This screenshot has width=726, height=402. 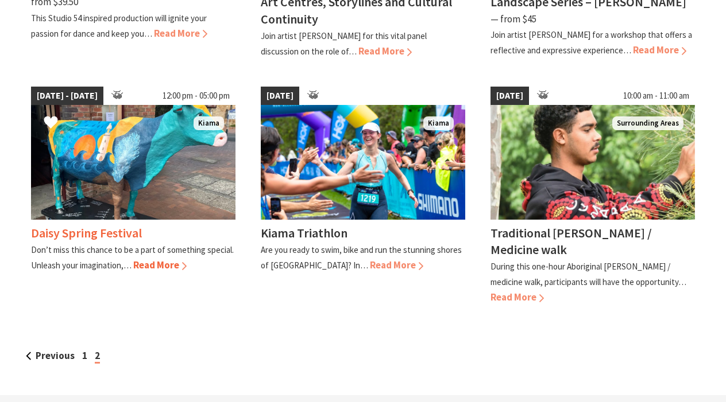 What do you see at coordinates (132, 258) in the screenshot?
I see `p: Don’t miss this chance to be a part of something special. Unleash your imagination,…` at bounding box center [132, 258].